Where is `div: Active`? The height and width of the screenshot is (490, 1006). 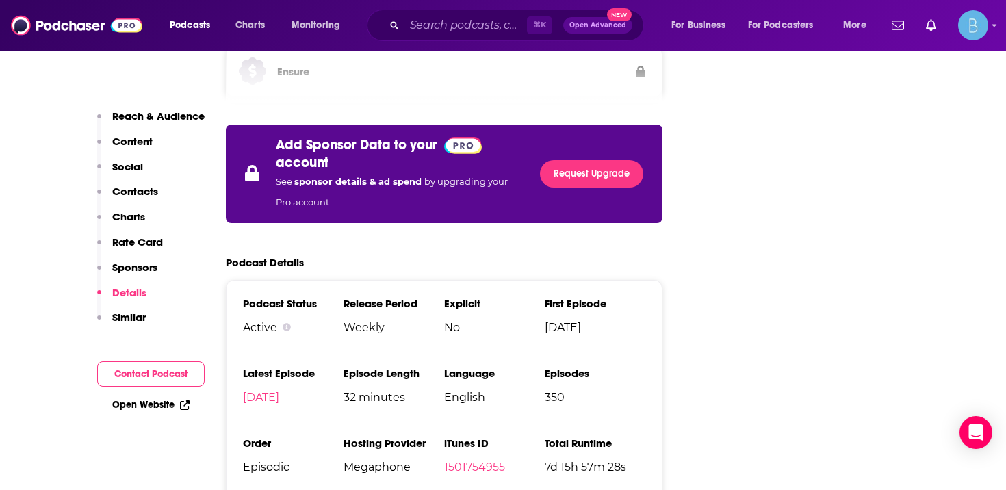 div: Active is located at coordinates (293, 327).